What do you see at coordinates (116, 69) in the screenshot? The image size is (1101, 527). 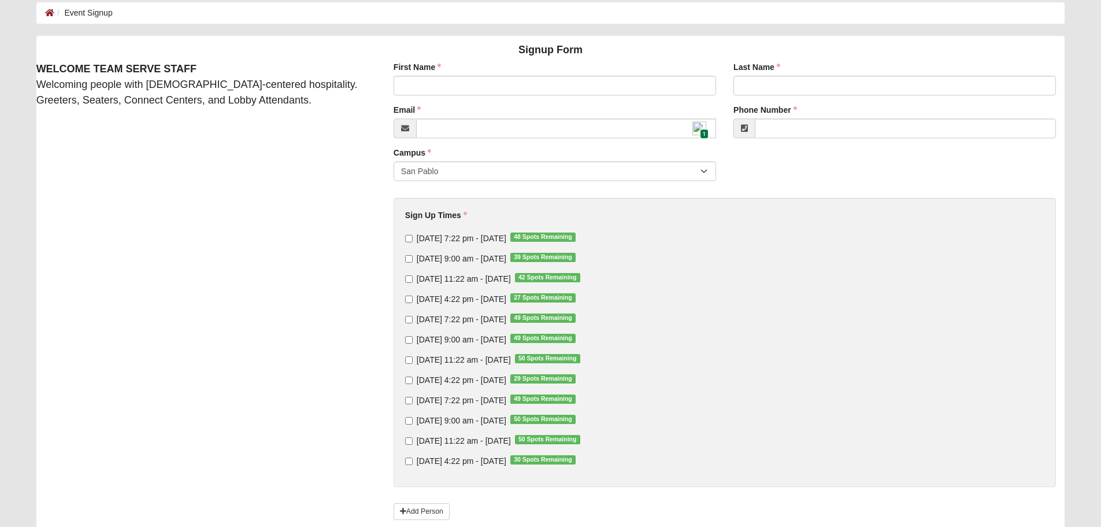 I see `strong: WELCOME TEAM SERVE STAFF` at bounding box center [116, 69].